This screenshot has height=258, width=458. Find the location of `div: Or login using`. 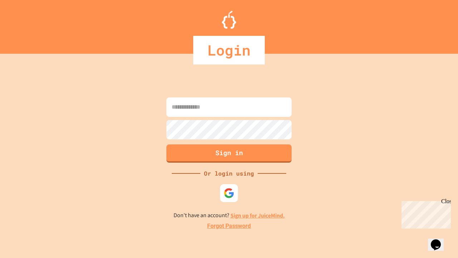

div: Or login using is located at coordinates (229, 173).